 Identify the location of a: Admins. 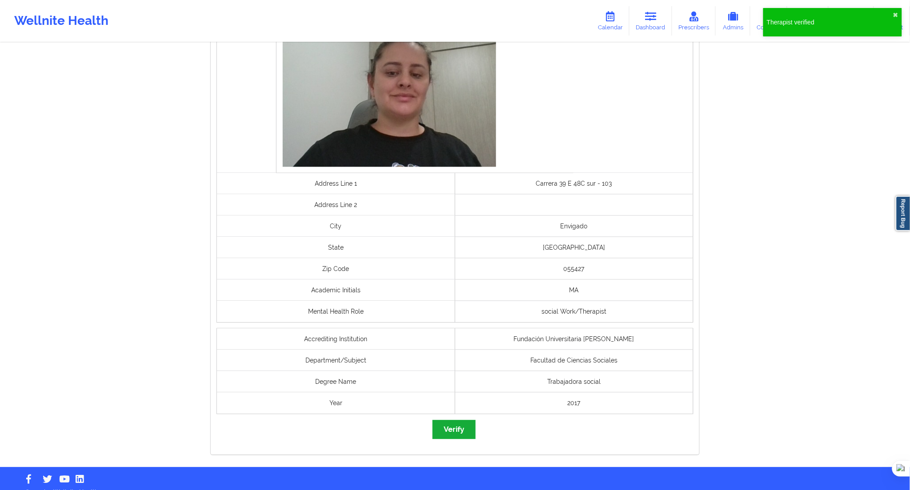
(733, 21).